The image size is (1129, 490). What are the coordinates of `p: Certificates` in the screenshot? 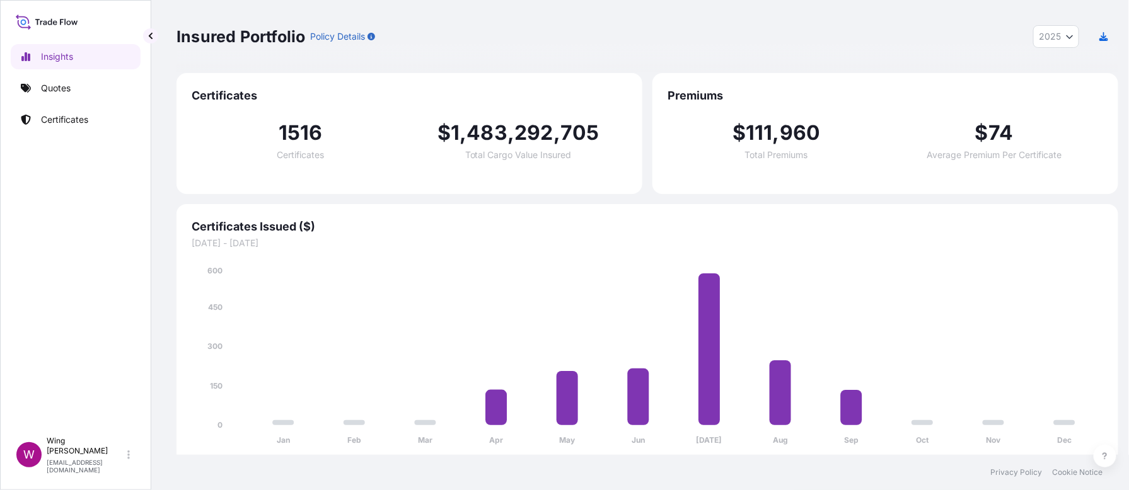 It's located at (64, 120).